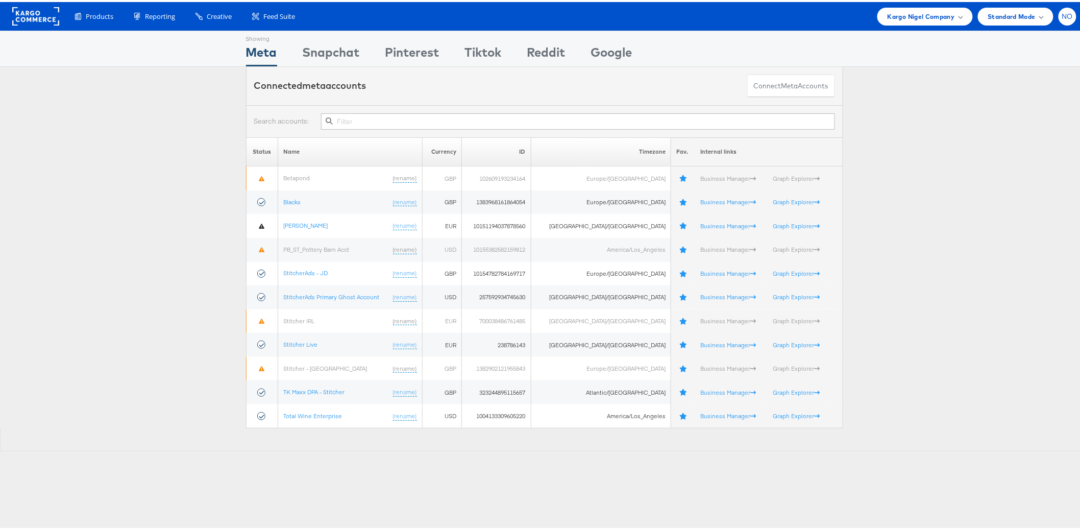 The width and height of the screenshot is (1080, 530). Describe the element at coordinates (496, 150) in the screenshot. I see `th: ID` at that location.